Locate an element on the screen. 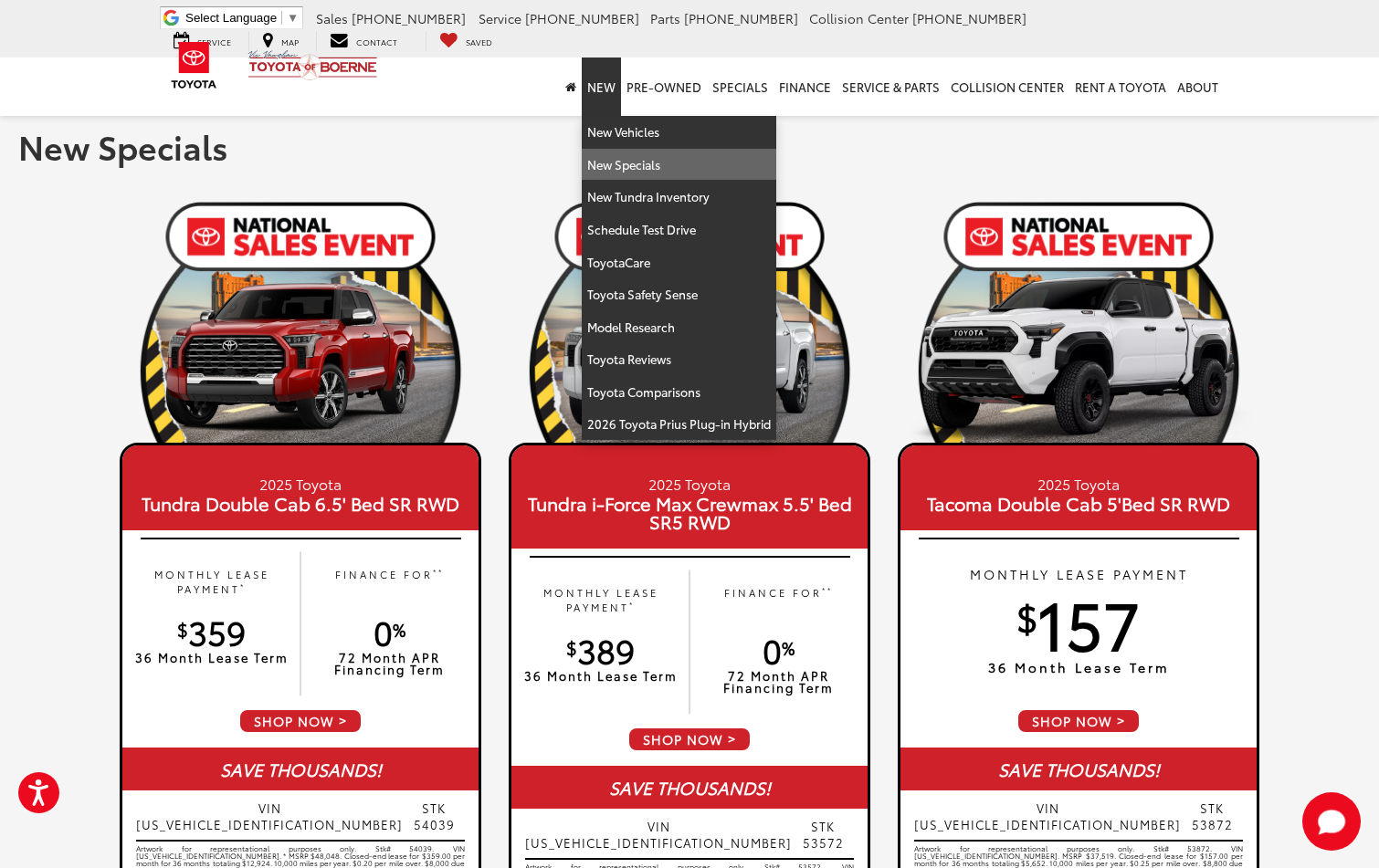  a: ToyotaCare is located at coordinates (679, 263).